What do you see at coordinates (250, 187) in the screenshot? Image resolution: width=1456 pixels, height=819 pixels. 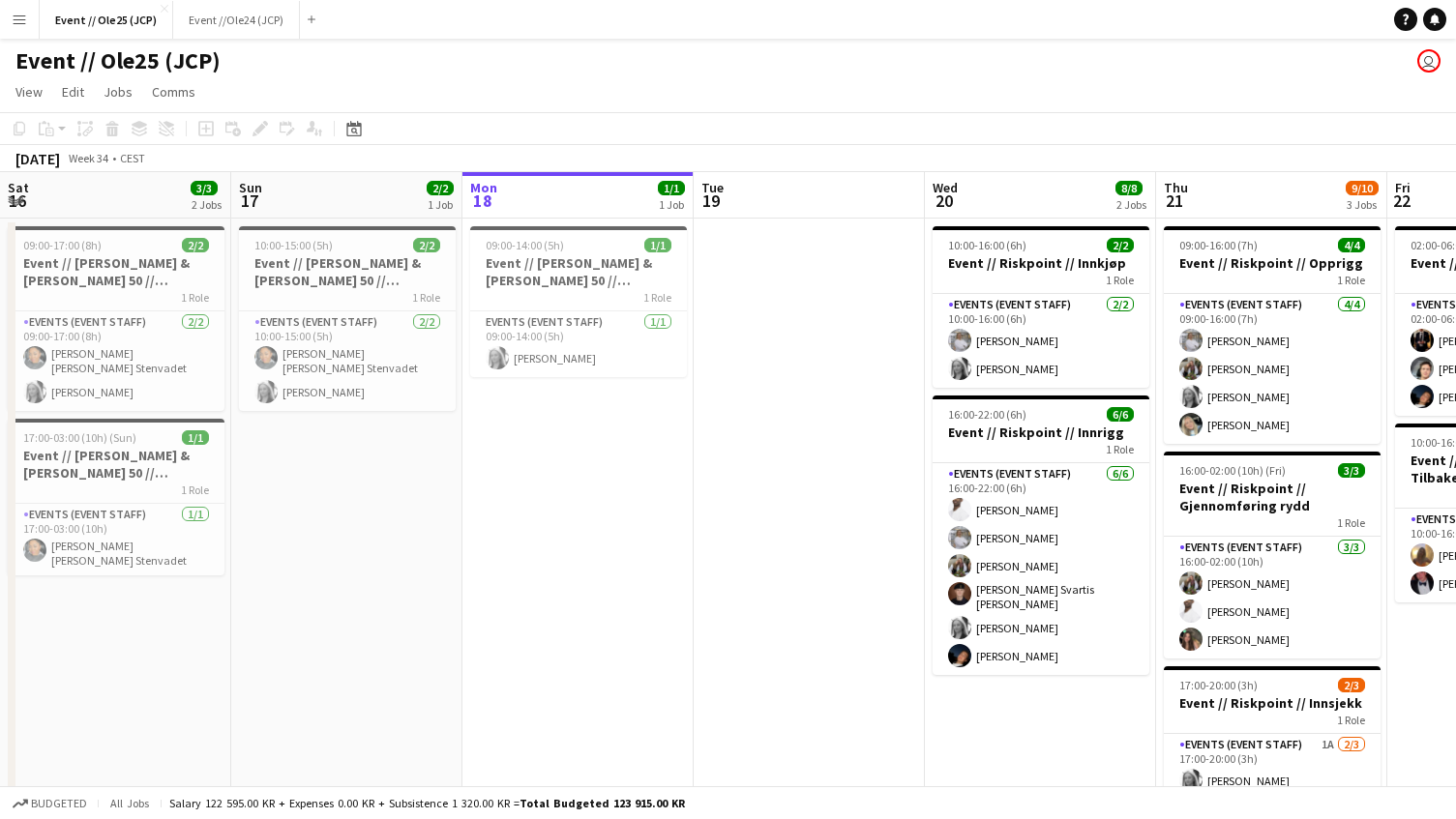 I see `span: Sun` at bounding box center [250, 187].